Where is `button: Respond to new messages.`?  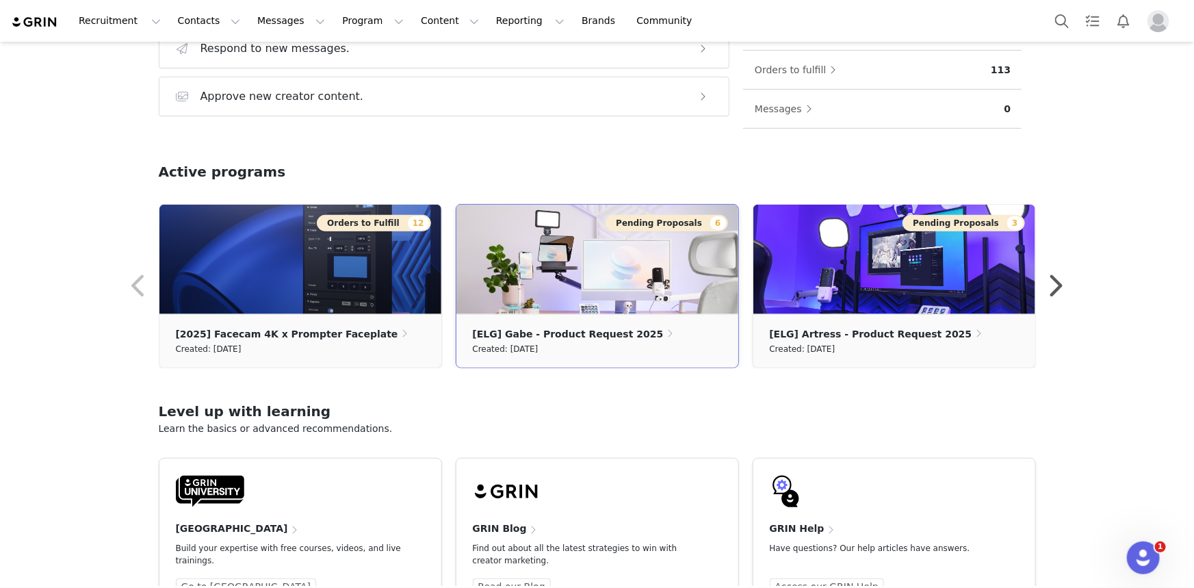 button: Respond to new messages. is located at coordinates (444, 49).